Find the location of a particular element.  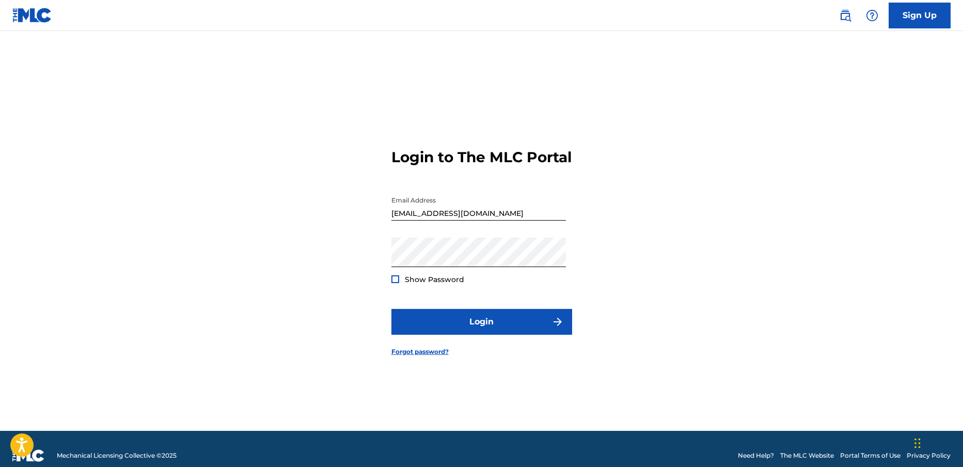

a: Public Search is located at coordinates (845, 15).